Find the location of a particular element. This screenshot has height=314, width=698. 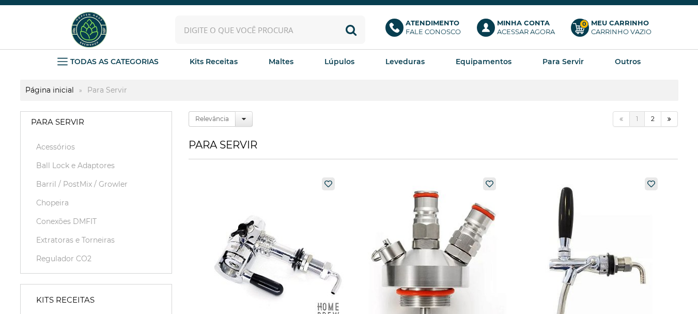

a: Equipamentos is located at coordinates (484, 61).